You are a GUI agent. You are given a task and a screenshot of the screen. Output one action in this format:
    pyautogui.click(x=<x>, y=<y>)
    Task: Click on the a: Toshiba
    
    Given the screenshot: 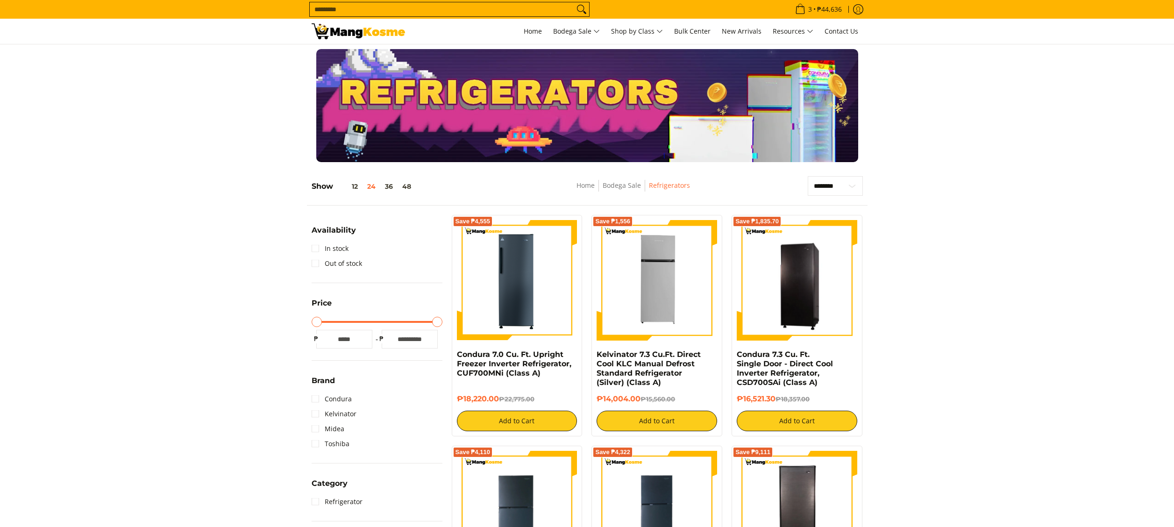 What is the action you would take?
    pyautogui.click(x=330, y=444)
    